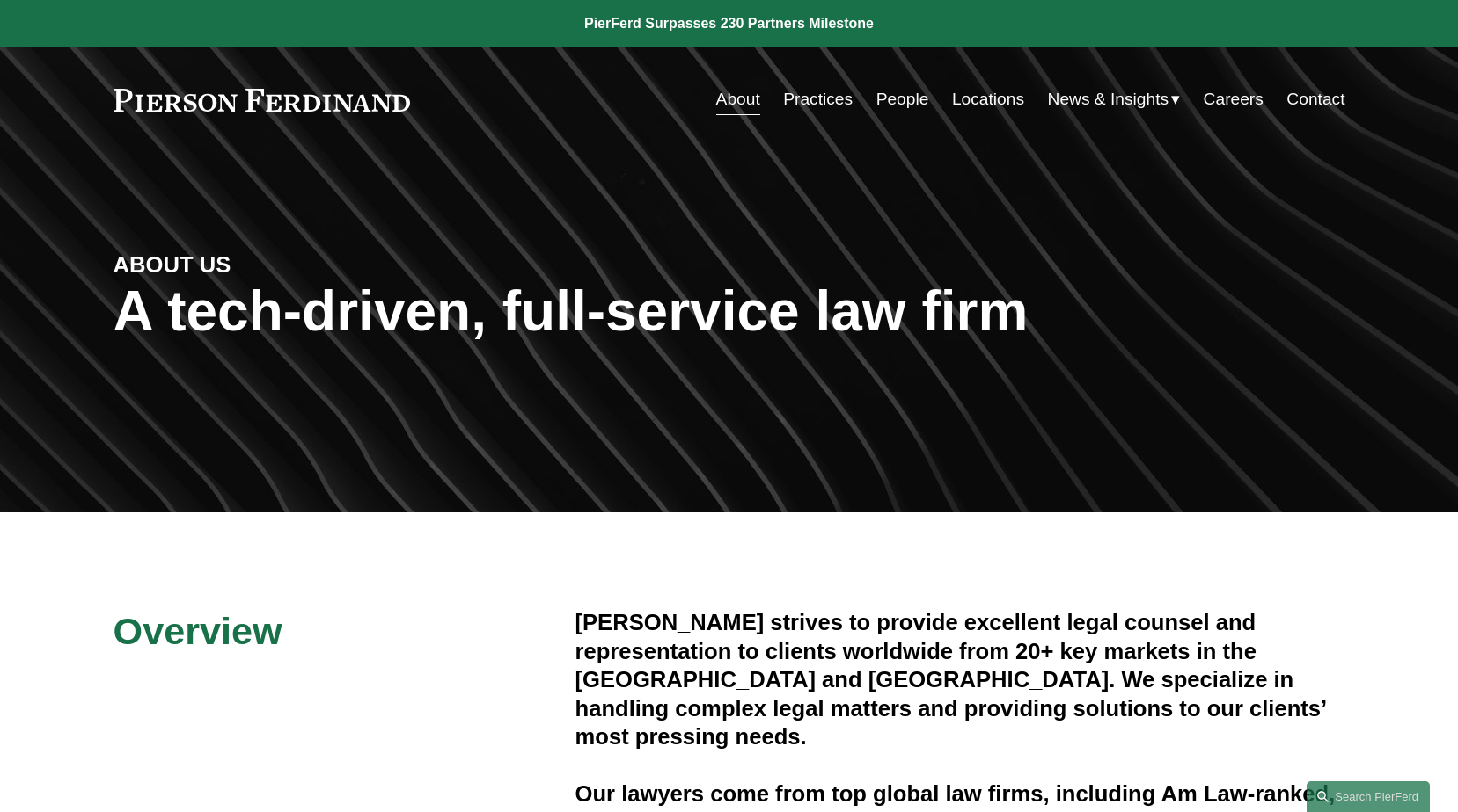 The image size is (1458, 812). I want to click on a: People, so click(903, 100).